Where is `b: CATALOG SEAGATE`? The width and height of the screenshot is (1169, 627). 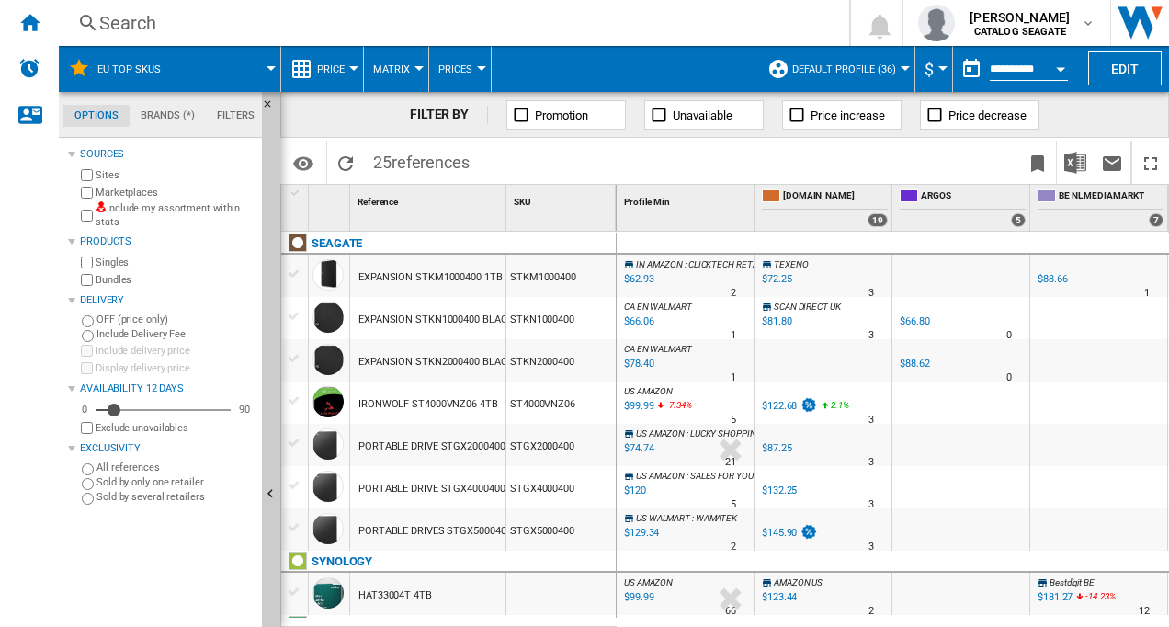
b: CATALOG SEAGATE is located at coordinates (1020, 31).